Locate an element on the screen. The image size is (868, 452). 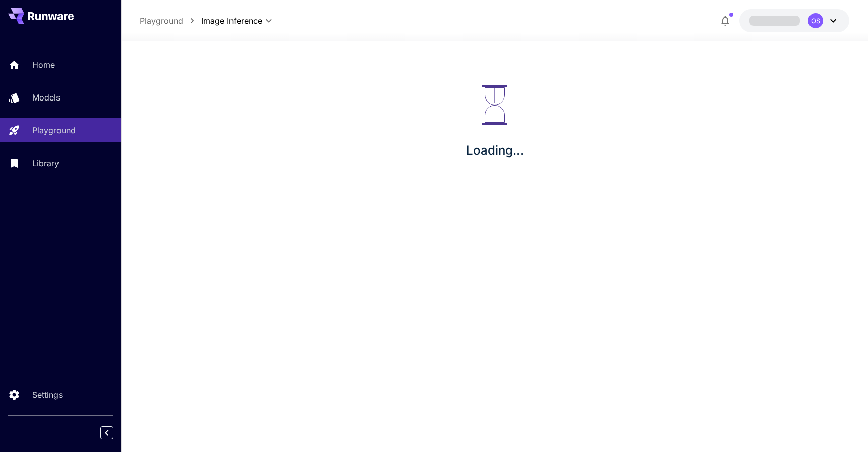
button: OS is located at coordinates (795, 21).